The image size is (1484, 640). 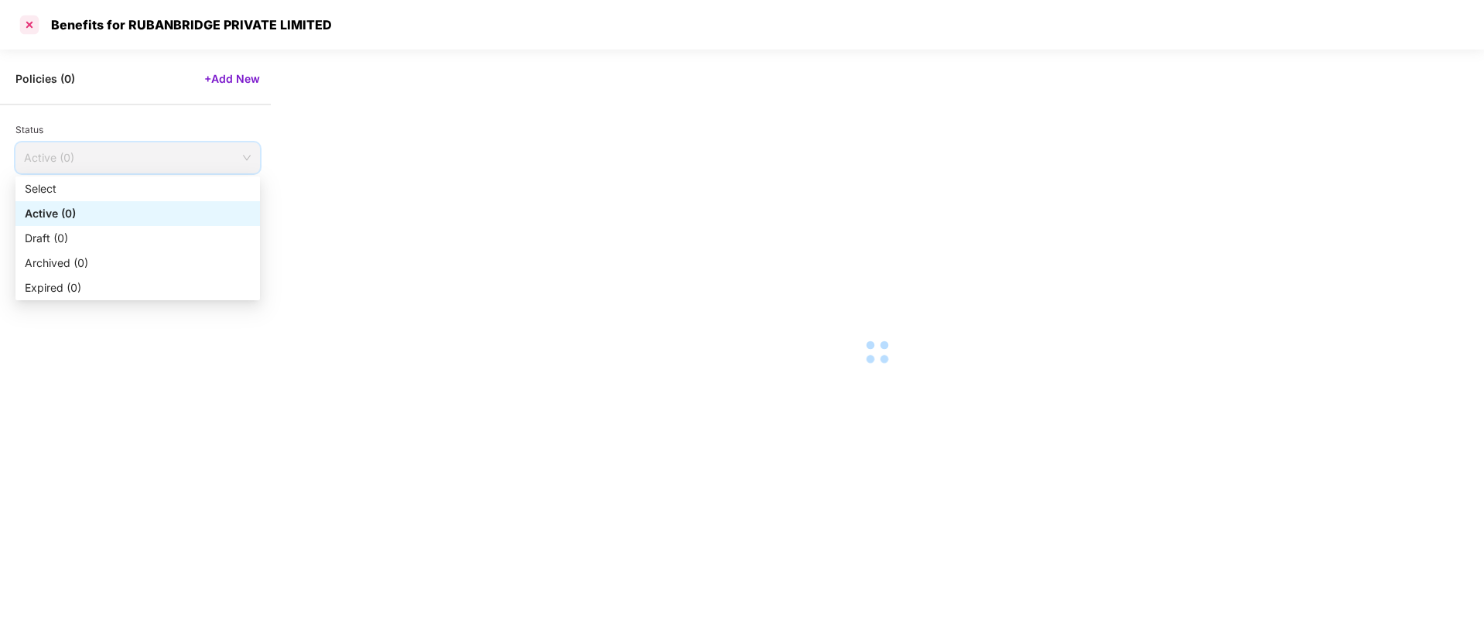 What do you see at coordinates (138, 238) in the screenshot?
I see `div: Draft (0)` at bounding box center [138, 238].